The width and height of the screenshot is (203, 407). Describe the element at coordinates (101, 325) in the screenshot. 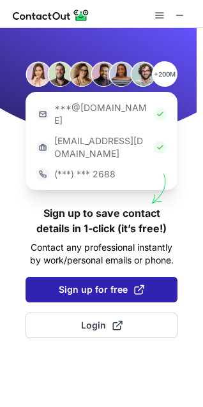

I see `span: Login` at that location.